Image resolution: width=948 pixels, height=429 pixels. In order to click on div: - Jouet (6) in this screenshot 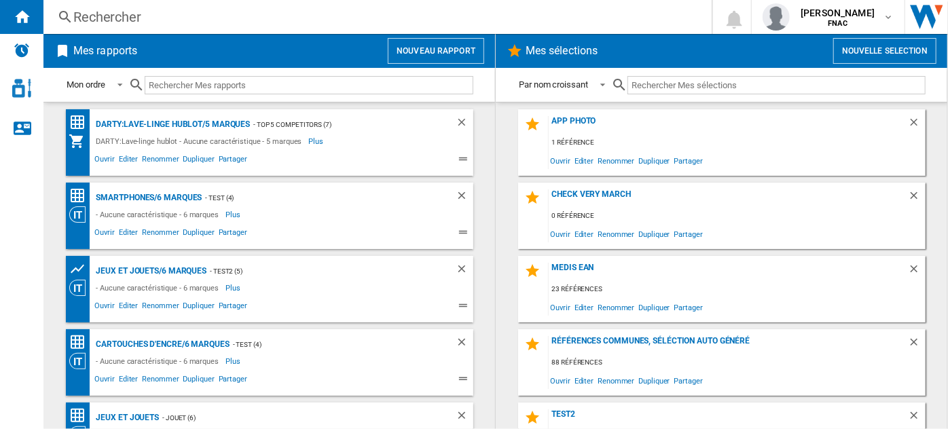, I will do `click(293, 418)`.